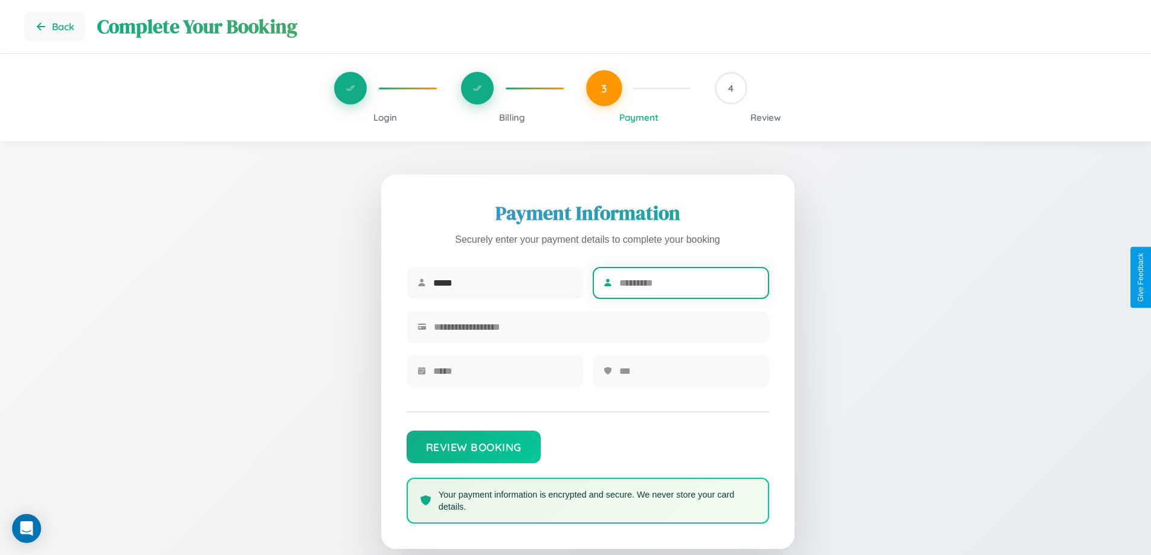 This screenshot has width=1151, height=555. I want to click on span: Payment, so click(639, 117).